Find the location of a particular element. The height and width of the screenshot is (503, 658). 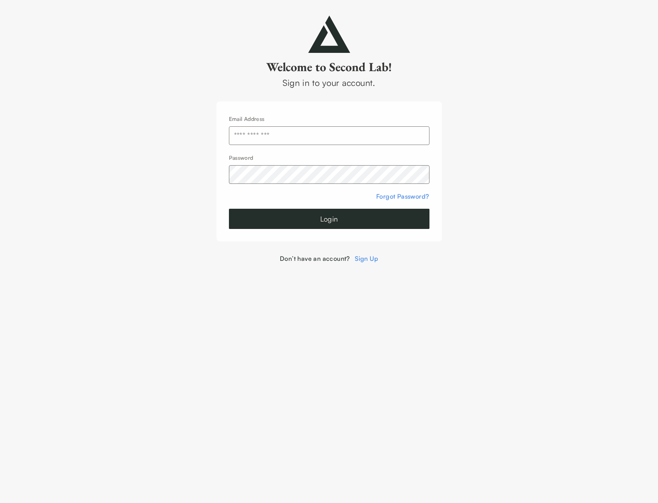

a: Forgot Password? is located at coordinates (403, 196).